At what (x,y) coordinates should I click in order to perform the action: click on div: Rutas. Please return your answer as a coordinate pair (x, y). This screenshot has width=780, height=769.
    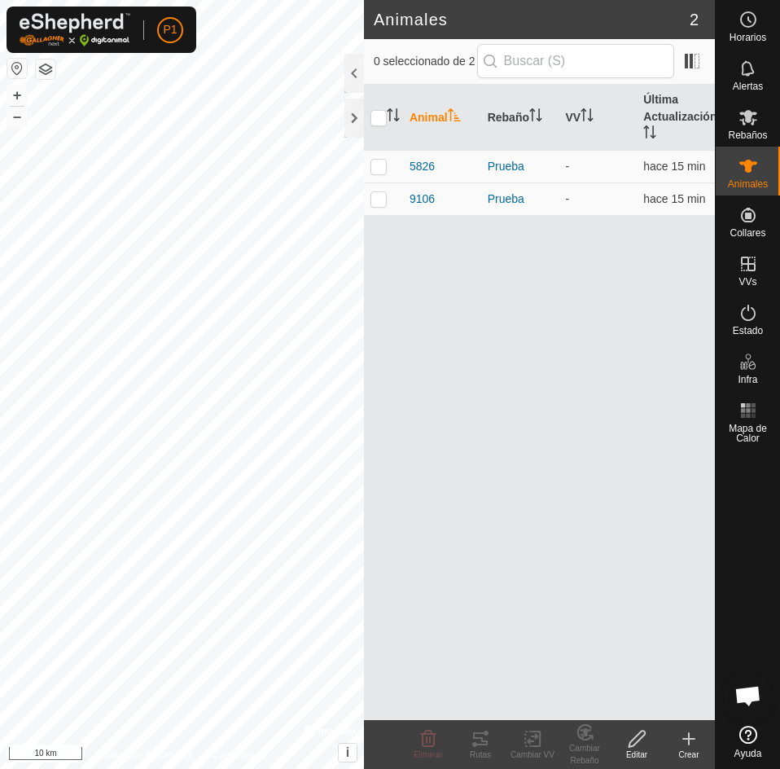
    Looking at the image, I should click on (480, 754).